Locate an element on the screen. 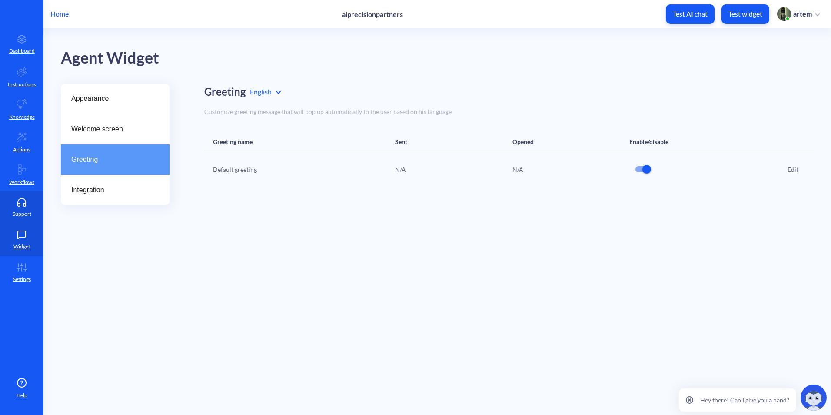  div: Sent is located at coordinates (401, 141).